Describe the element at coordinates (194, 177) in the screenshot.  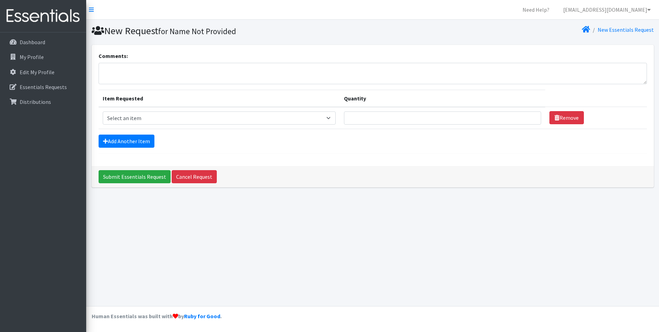
I see `a: Cancel Request` at that location.